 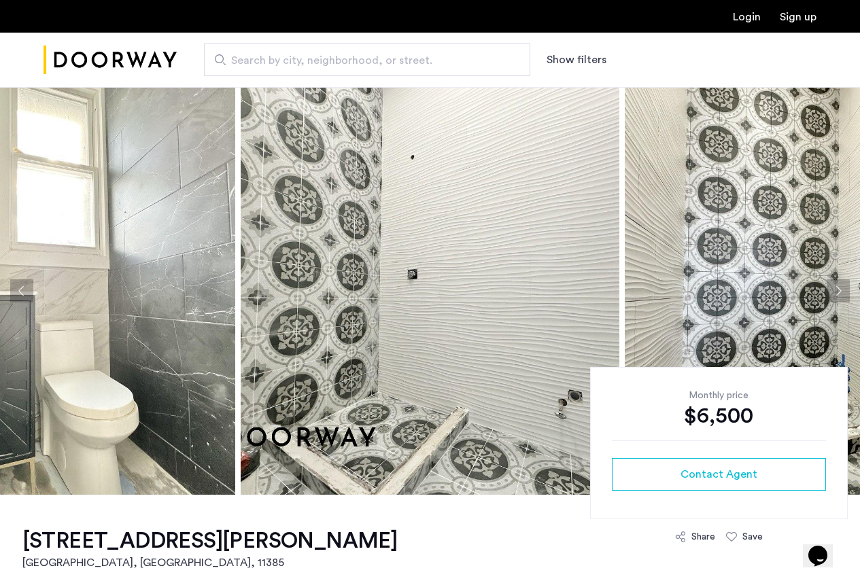 I want to click on button: button, so click(x=719, y=475).